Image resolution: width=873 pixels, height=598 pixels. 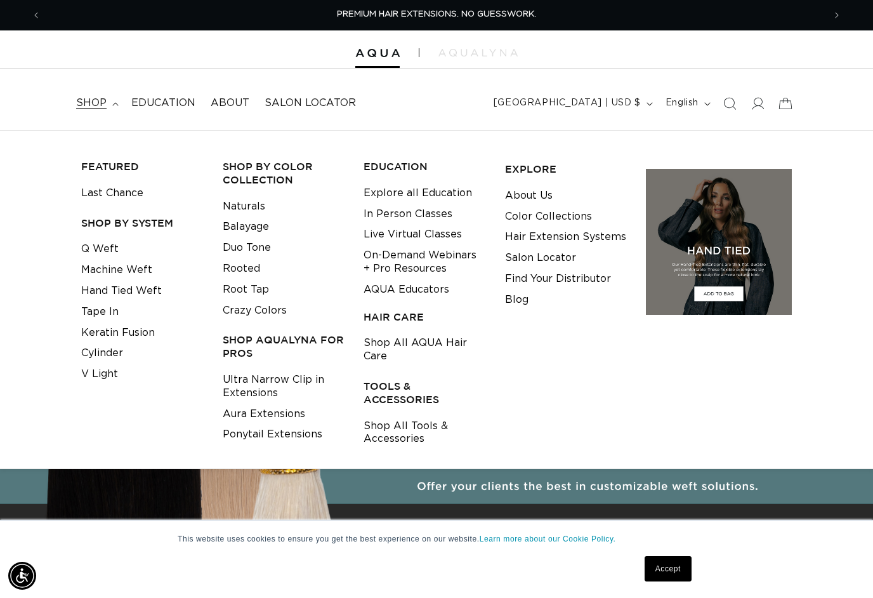 What do you see at coordinates (230, 103) in the screenshot?
I see `a: About` at bounding box center [230, 103].